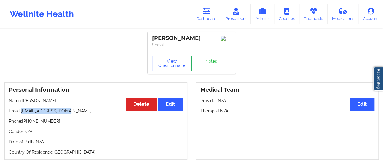 This screenshot has height=167, width=383. Describe the element at coordinates (141, 104) in the screenshot. I see `button: Delete` at that location.